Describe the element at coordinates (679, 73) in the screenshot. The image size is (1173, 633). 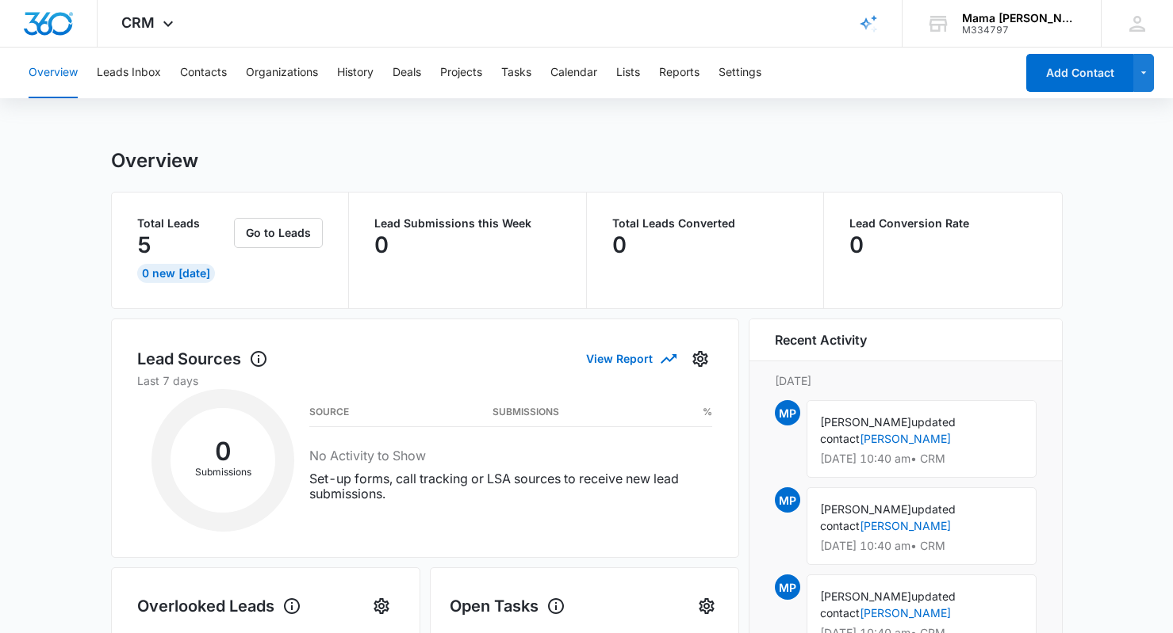
I see `button: Reports` at that location.